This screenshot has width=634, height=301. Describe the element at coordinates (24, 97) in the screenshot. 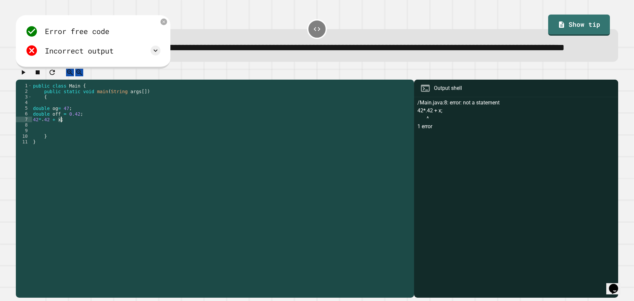

I see `div: 3` at that location.